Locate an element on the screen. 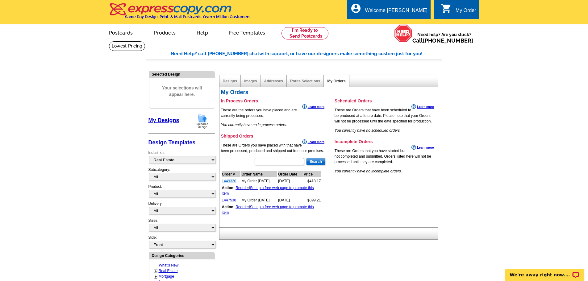 This screenshot has height=281, width=588. a: Postcards is located at coordinates (121, 32).